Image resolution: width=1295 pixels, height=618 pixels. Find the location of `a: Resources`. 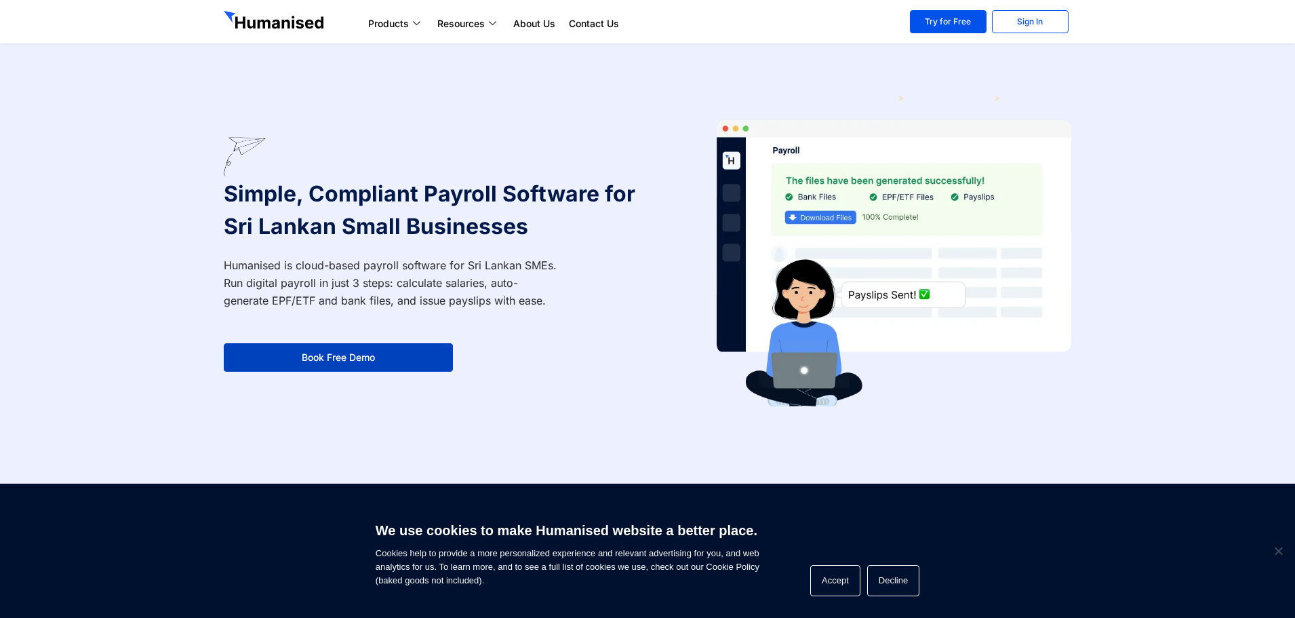

a: Resources is located at coordinates (469, 24).